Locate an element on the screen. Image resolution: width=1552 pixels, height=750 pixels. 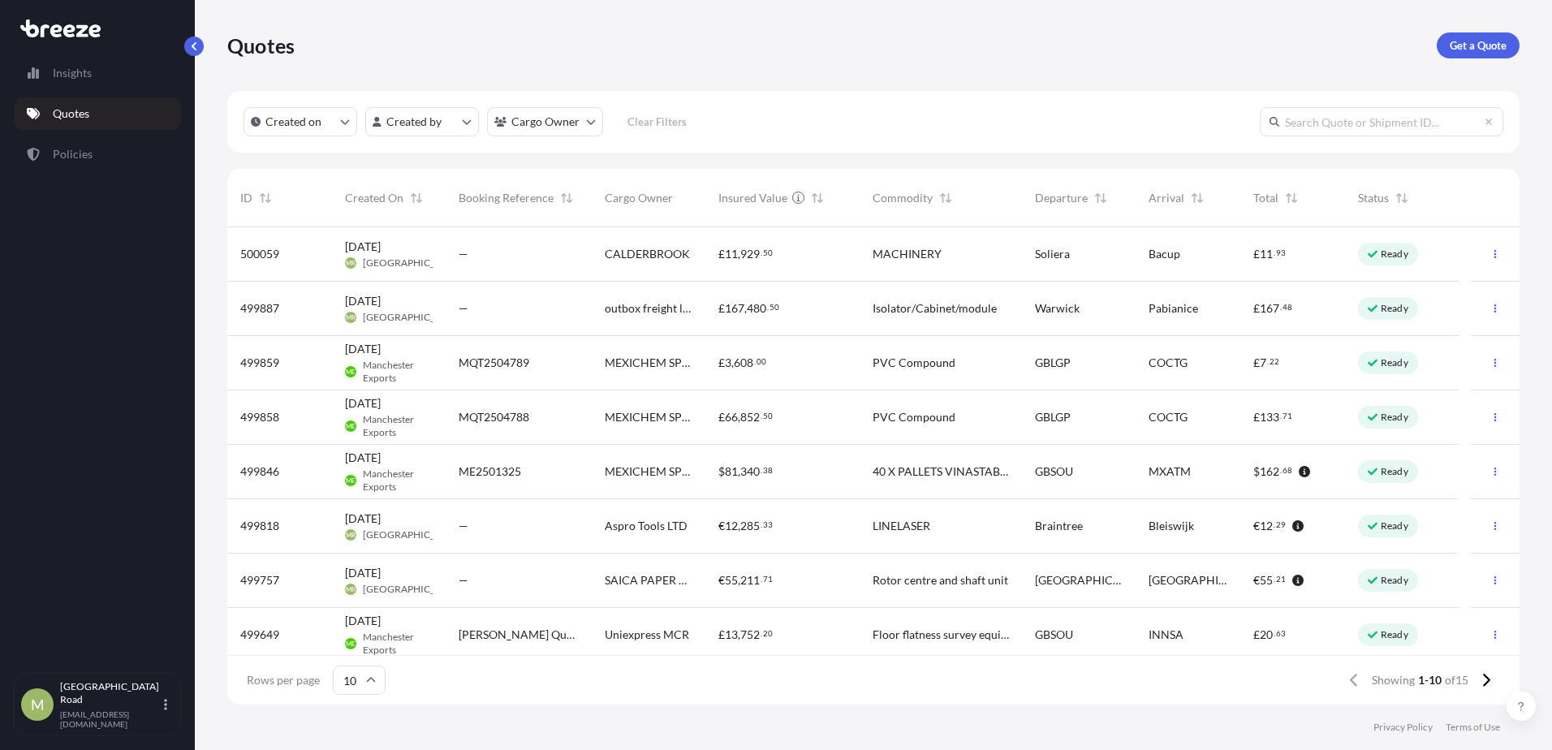
span: 50 is located at coordinates (768, 252).